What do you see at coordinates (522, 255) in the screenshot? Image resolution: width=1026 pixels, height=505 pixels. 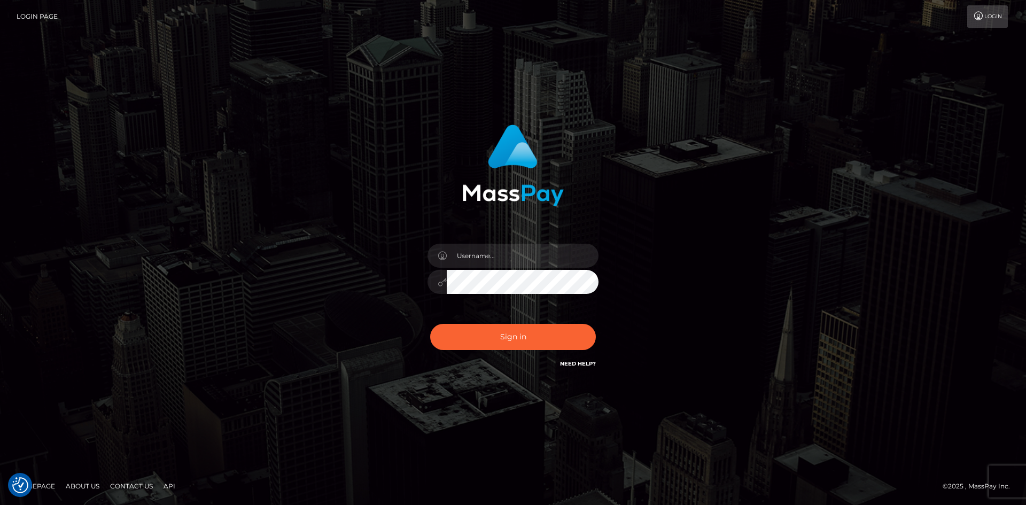 I see `input: Username...` at bounding box center [522, 255].